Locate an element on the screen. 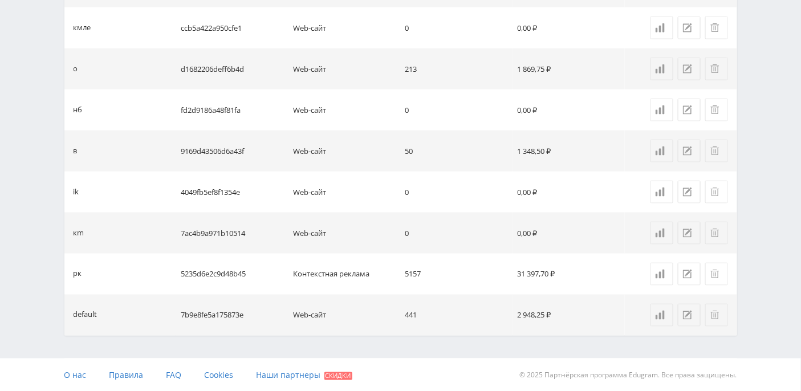 Image resolution: width=801 pixels, height=391 pixels. td: 1 348,50 ₽ is located at coordinates (568, 151).